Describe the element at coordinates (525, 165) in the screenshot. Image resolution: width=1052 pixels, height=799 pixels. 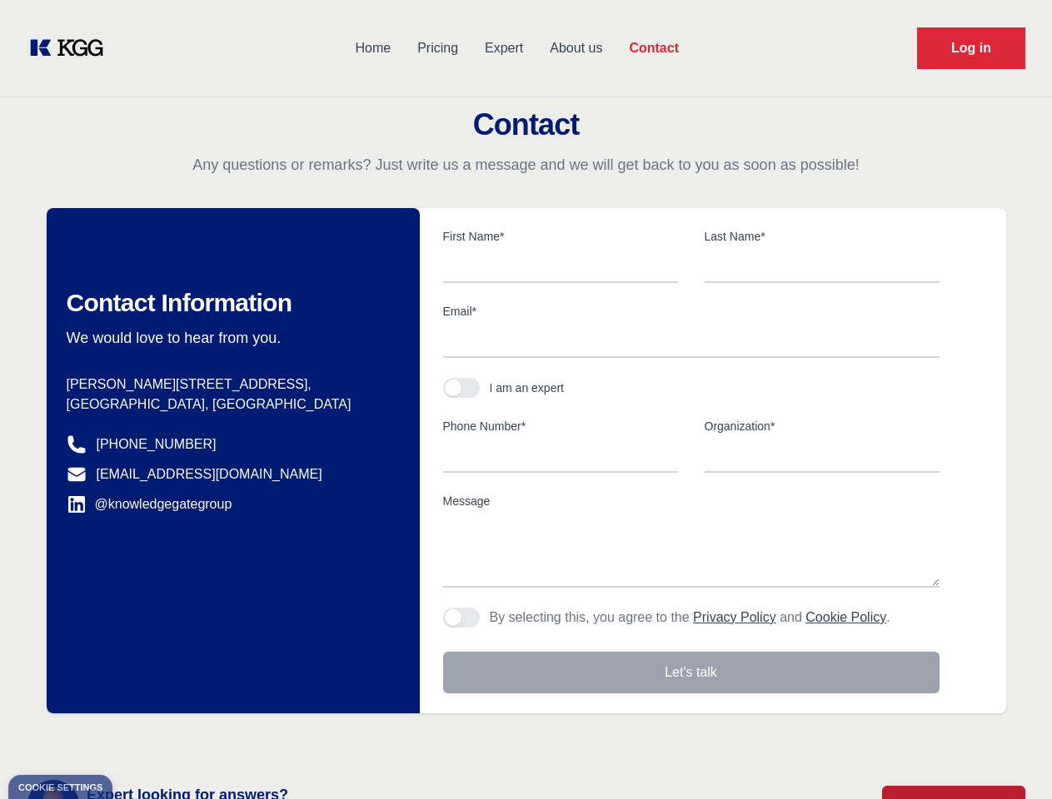
I see `p: Any questions or remarks? Just write us a message and we will get back to you as soon as possible!` at that location.